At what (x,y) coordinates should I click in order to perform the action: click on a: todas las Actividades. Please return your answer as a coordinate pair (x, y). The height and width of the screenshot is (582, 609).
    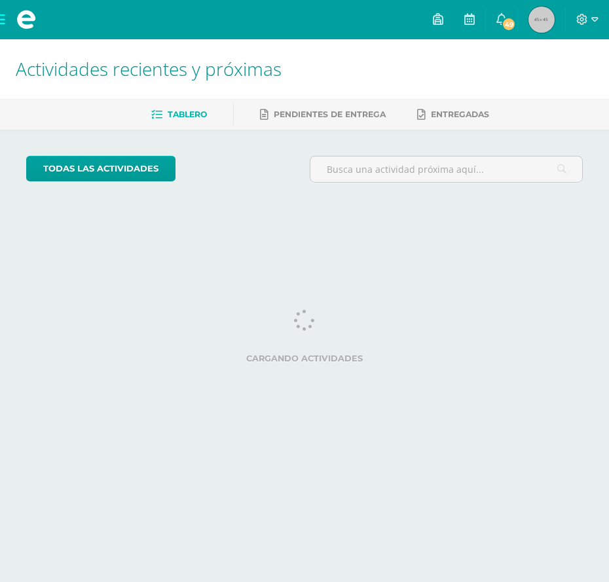
    Looking at the image, I should click on (101, 168).